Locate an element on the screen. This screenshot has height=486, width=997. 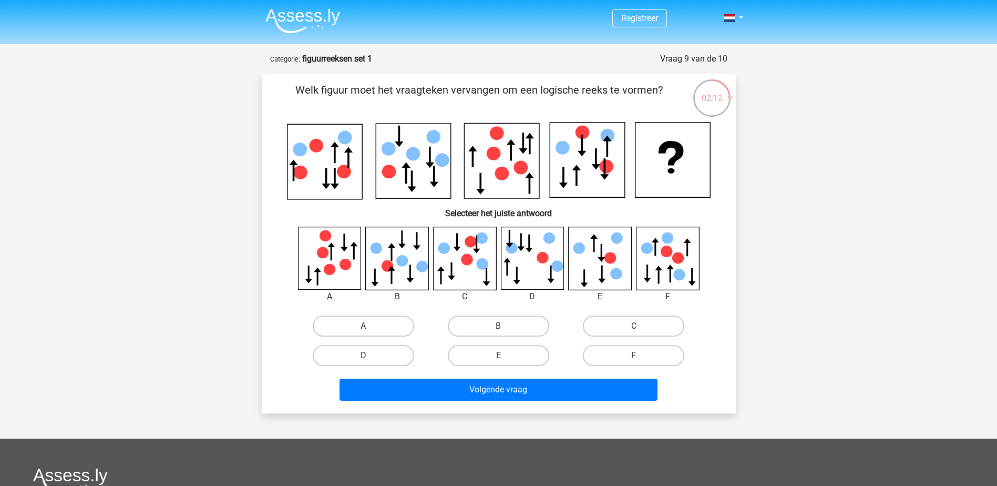
div: D is located at coordinates (533, 297).